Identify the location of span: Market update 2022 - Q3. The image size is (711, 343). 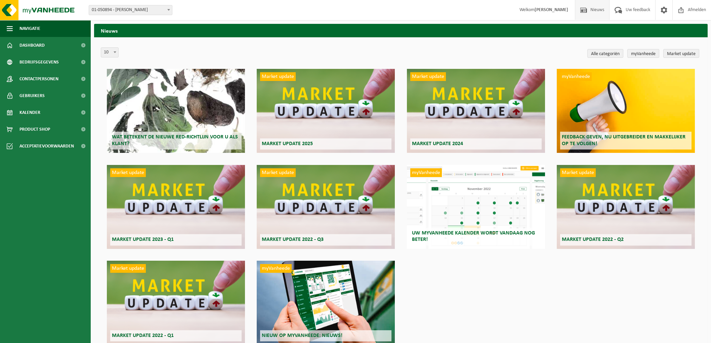
(293, 240).